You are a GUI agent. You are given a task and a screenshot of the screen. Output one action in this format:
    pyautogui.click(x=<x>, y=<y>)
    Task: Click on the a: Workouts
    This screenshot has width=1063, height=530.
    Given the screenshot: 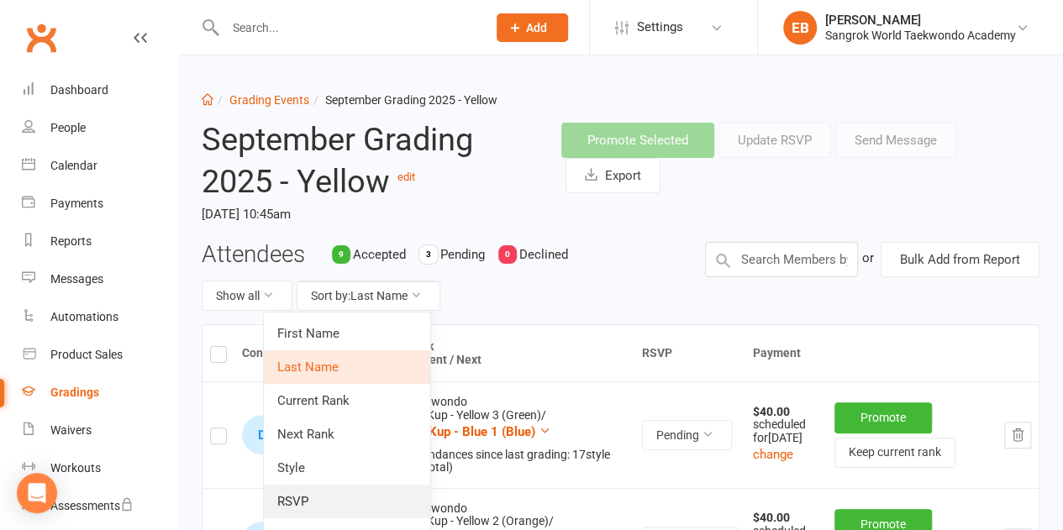 What is the action you would take?
    pyautogui.click(x=99, y=468)
    